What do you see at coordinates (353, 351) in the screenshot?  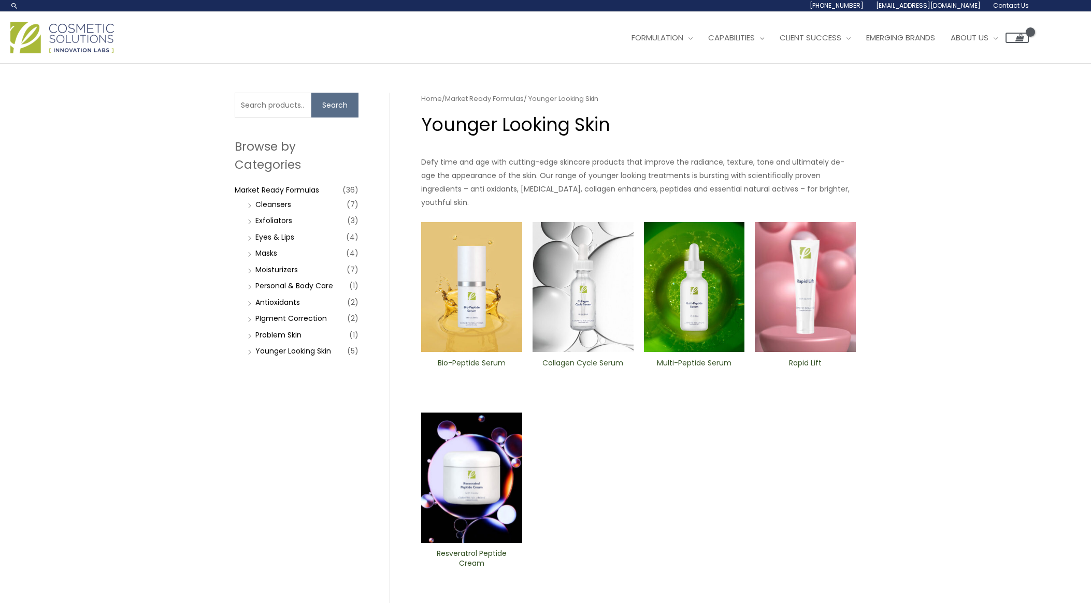 I see `span: (5)` at bounding box center [353, 351].